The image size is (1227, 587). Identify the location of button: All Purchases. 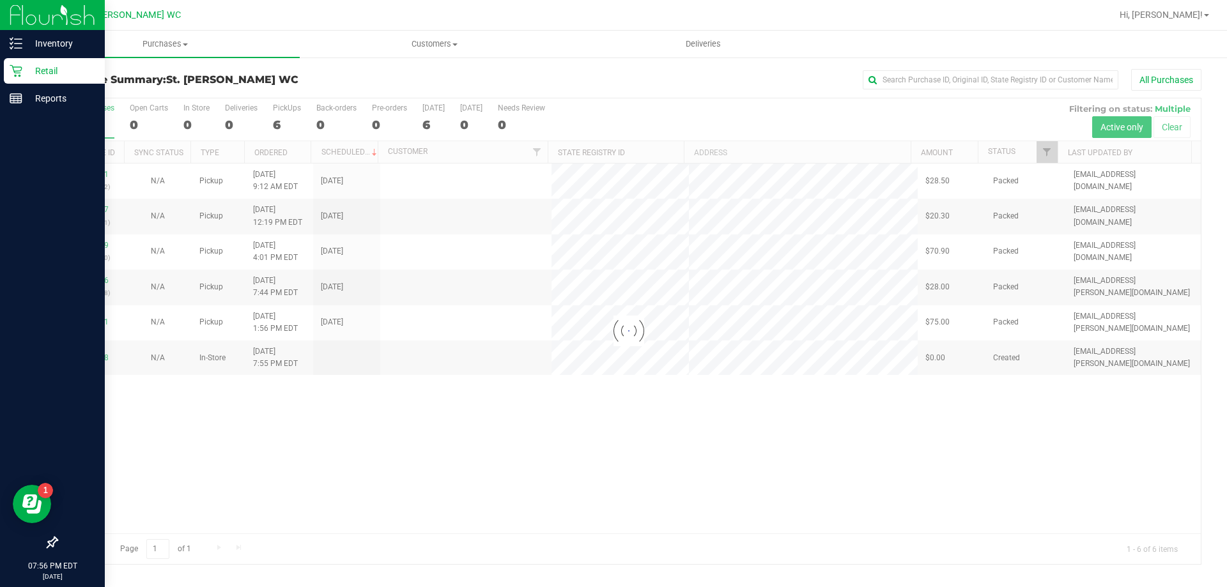
(1166, 80).